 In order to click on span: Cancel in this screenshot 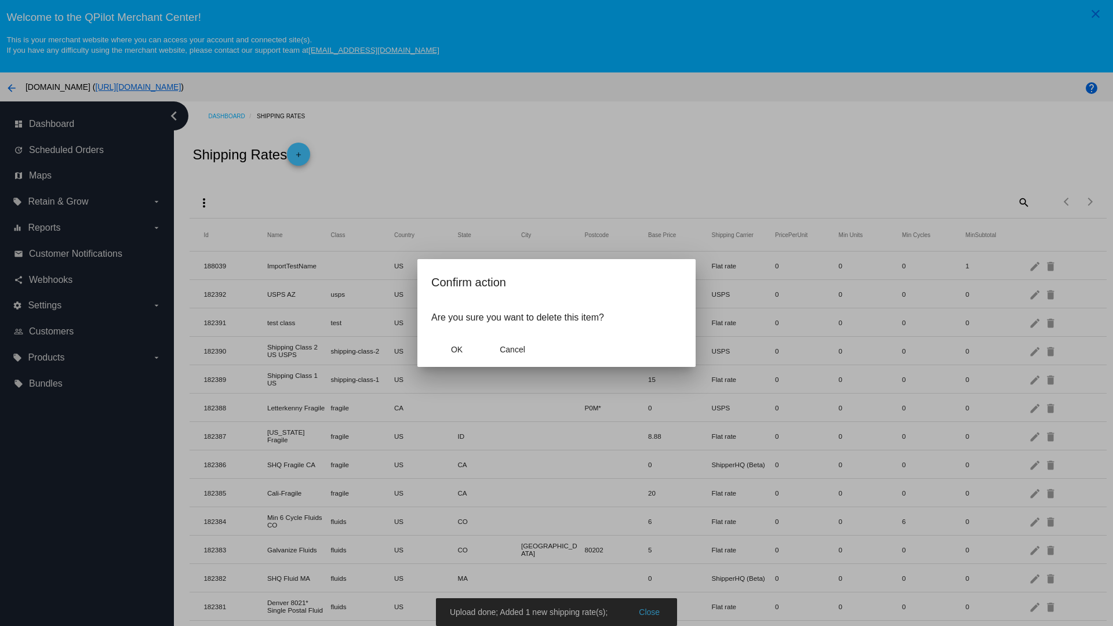, I will do `click(513, 350)`.